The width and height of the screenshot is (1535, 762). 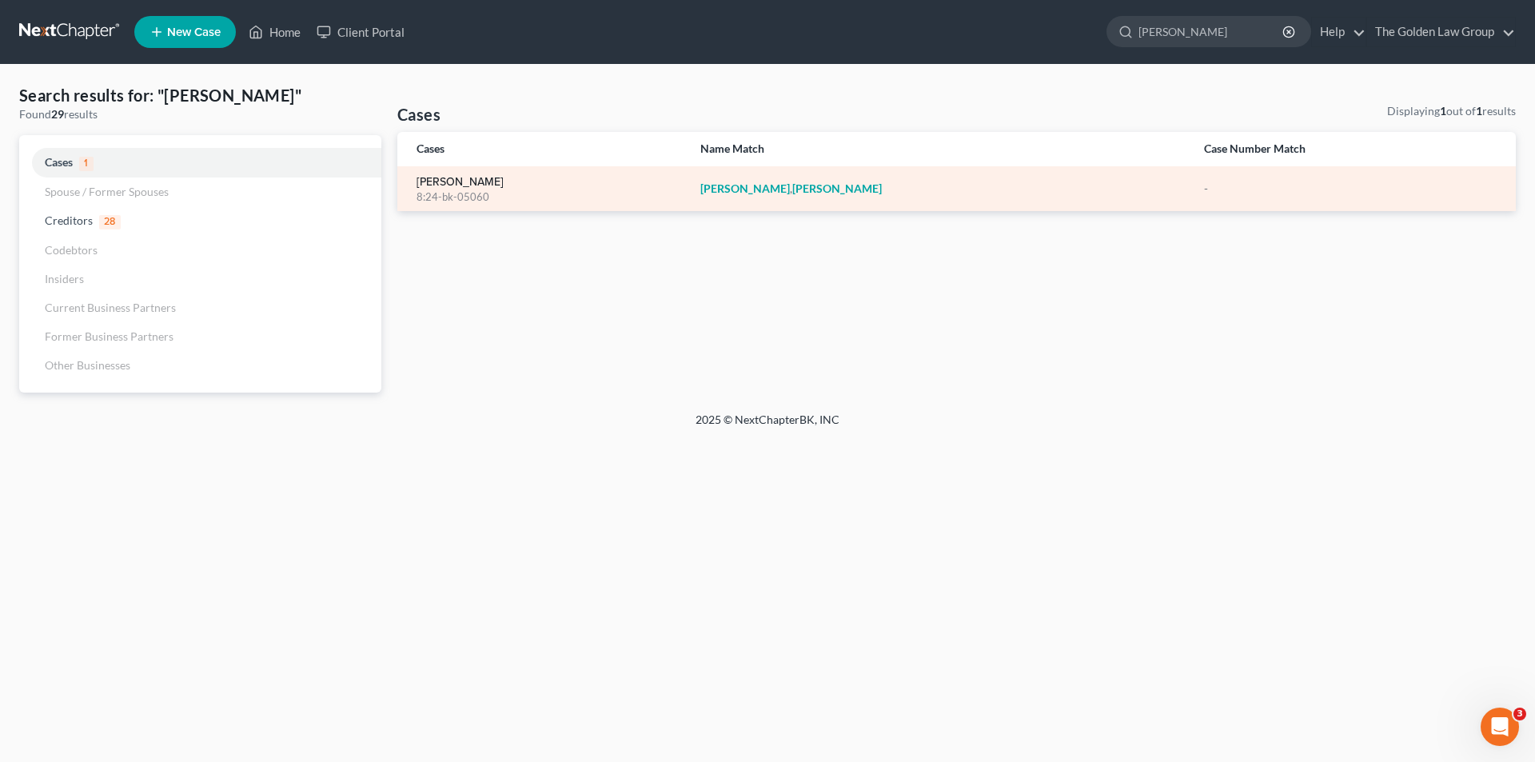 What do you see at coordinates (110, 222) in the screenshot?
I see `span: 28` at bounding box center [110, 222].